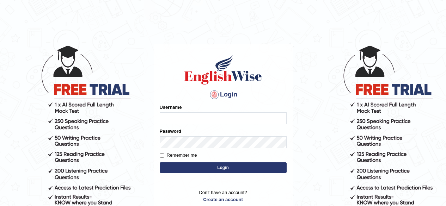 This screenshot has height=206, width=446. What do you see at coordinates (171, 107) in the screenshot?
I see `label: Username` at bounding box center [171, 107].